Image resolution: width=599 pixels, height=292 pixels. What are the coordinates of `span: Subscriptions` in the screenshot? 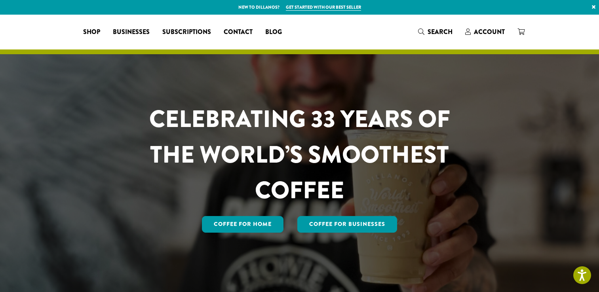 It's located at (186, 32).